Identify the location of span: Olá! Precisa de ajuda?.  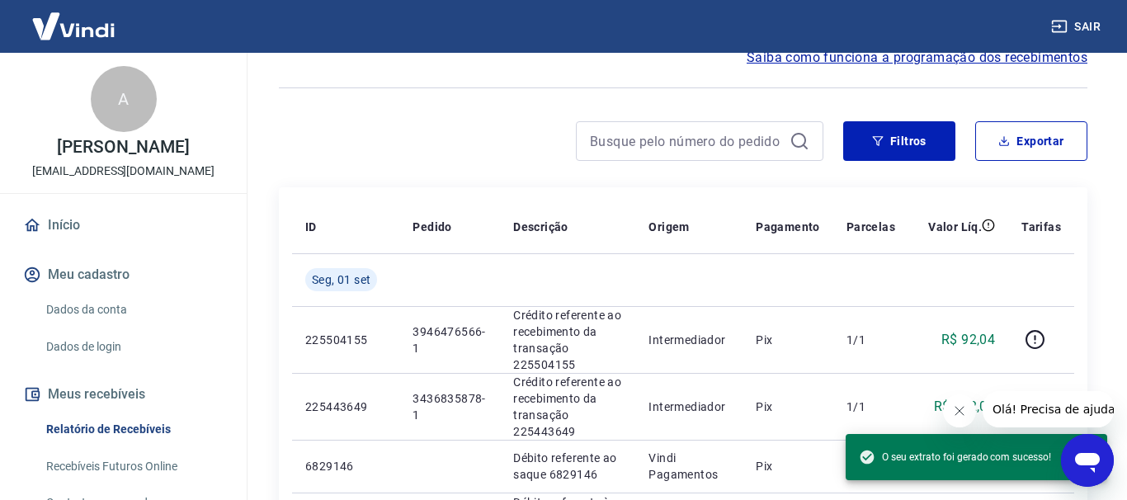
(74, 18).